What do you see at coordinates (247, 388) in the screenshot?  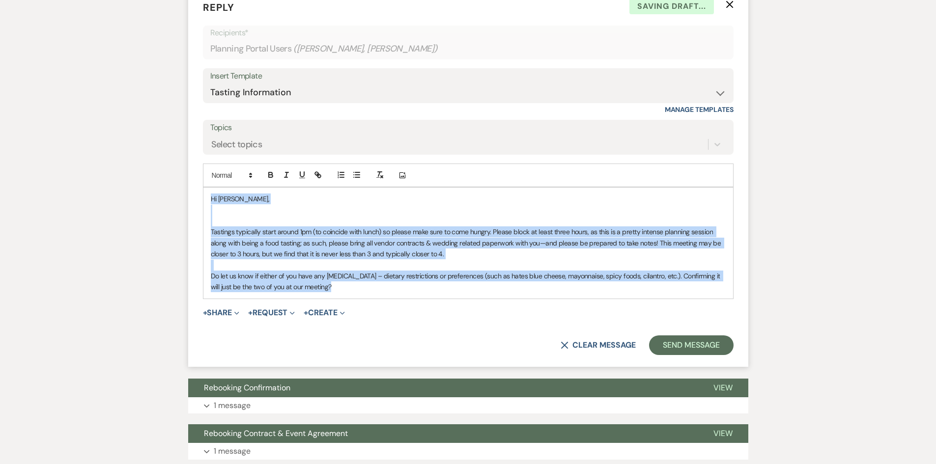 I see `span: Rebooking Confirmation` at bounding box center [247, 388].